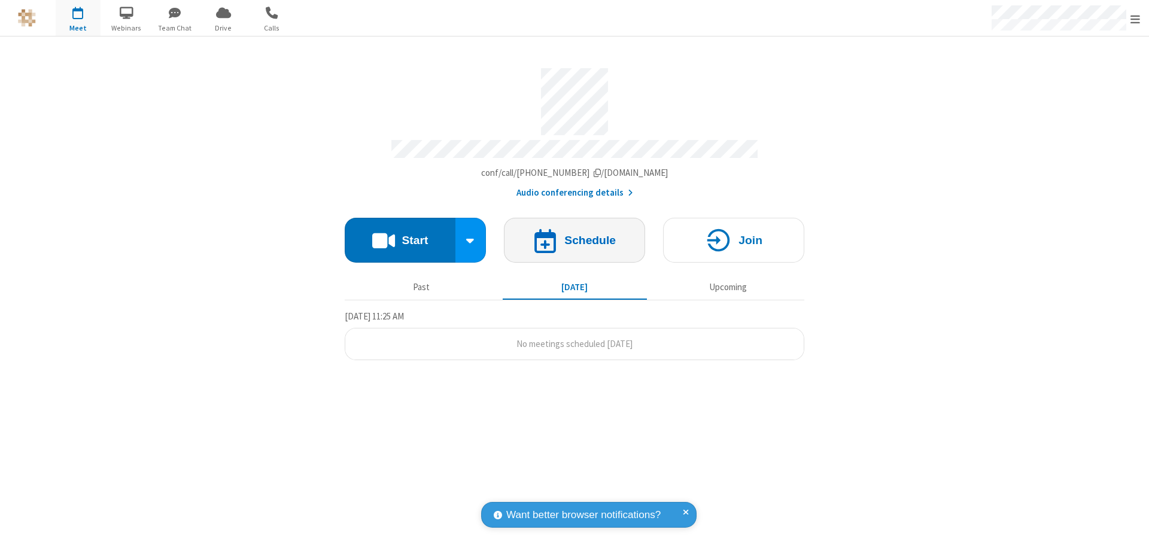 The width and height of the screenshot is (1149, 548). I want to click on img: QA Selenium DO NOT DELETE OR CHANGE, so click(27, 18).